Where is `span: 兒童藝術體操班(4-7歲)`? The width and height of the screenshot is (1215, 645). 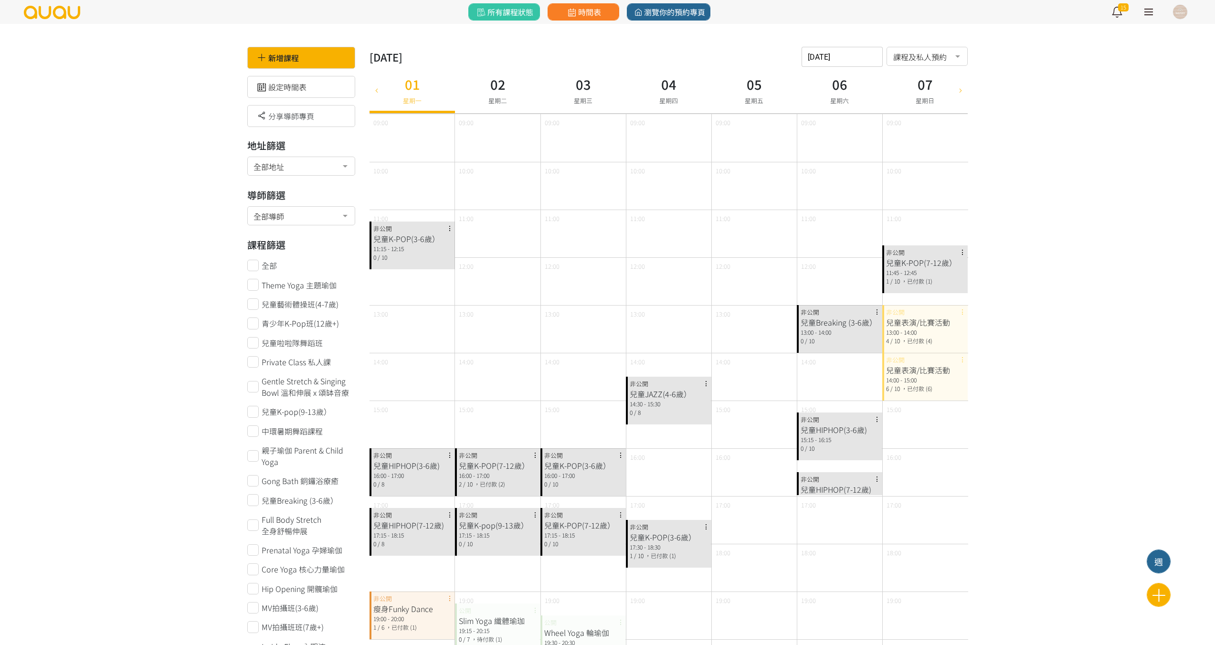
span: 兒童藝術體操班(4-7歲) is located at coordinates (300, 304).